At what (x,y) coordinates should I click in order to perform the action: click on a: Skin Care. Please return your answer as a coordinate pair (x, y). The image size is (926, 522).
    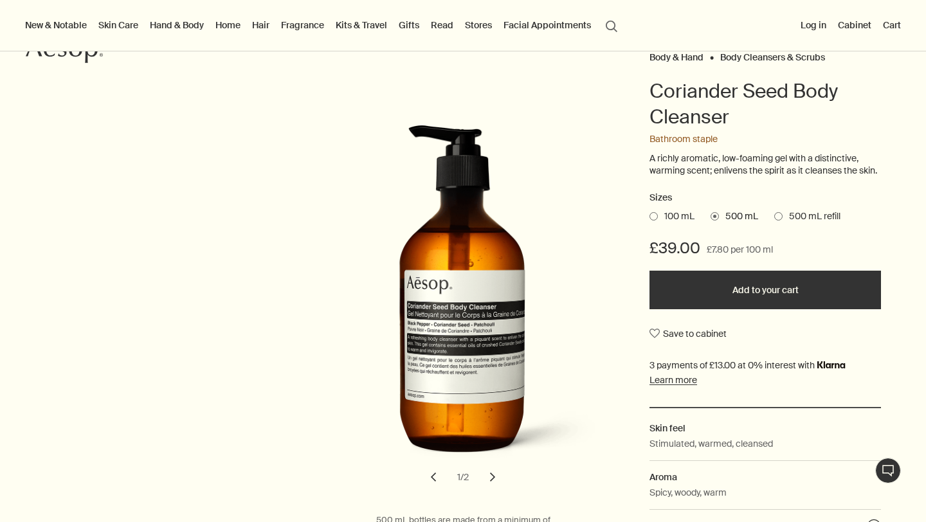
    Looking at the image, I should click on (118, 25).